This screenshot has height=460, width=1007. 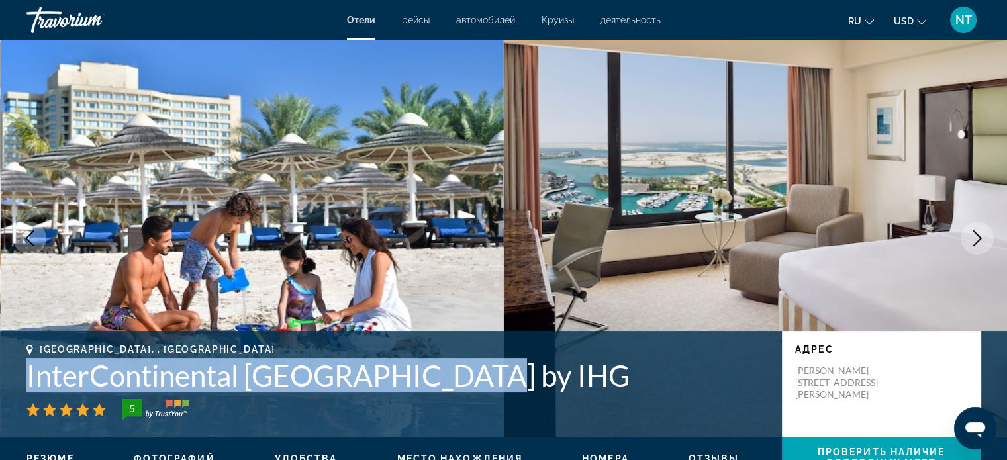 I want to click on span: ru, so click(x=854, y=21).